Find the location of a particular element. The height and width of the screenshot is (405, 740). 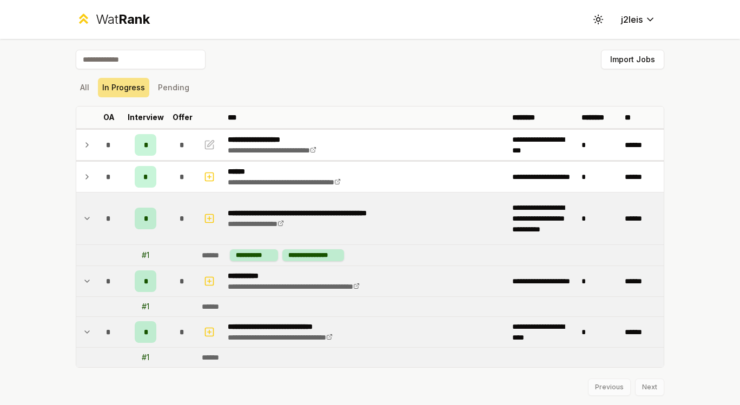

button: Import Jobs is located at coordinates (632, 60).